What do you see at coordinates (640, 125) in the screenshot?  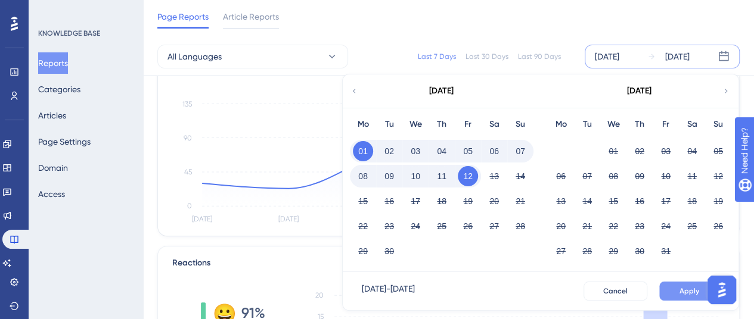 I see `div: Th` at bounding box center [640, 125].